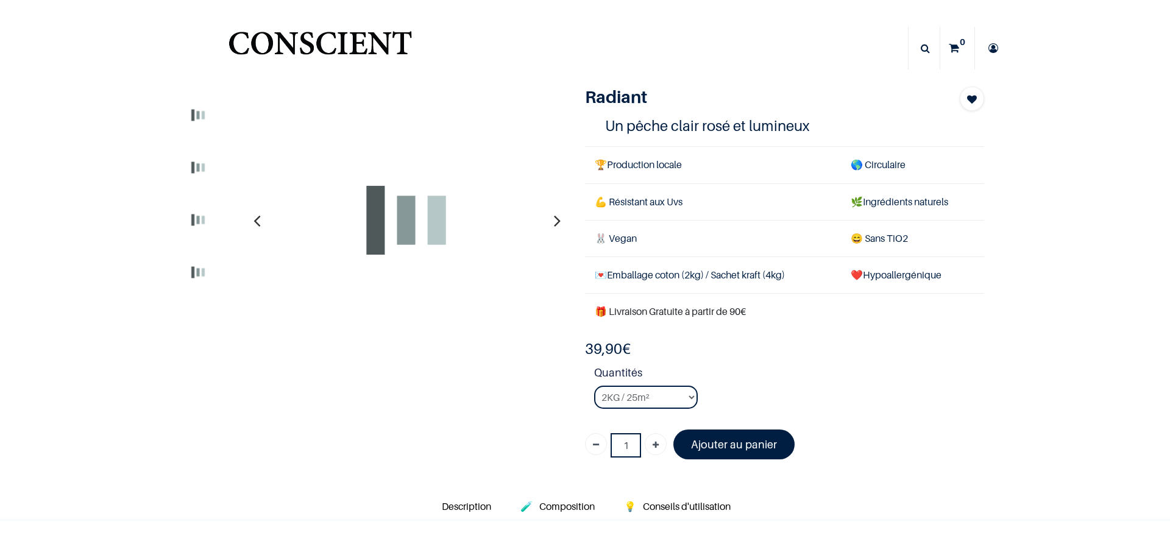  What do you see at coordinates (734, 444) in the screenshot?
I see `font: Ajouter au panier` at bounding box center [734, 444].